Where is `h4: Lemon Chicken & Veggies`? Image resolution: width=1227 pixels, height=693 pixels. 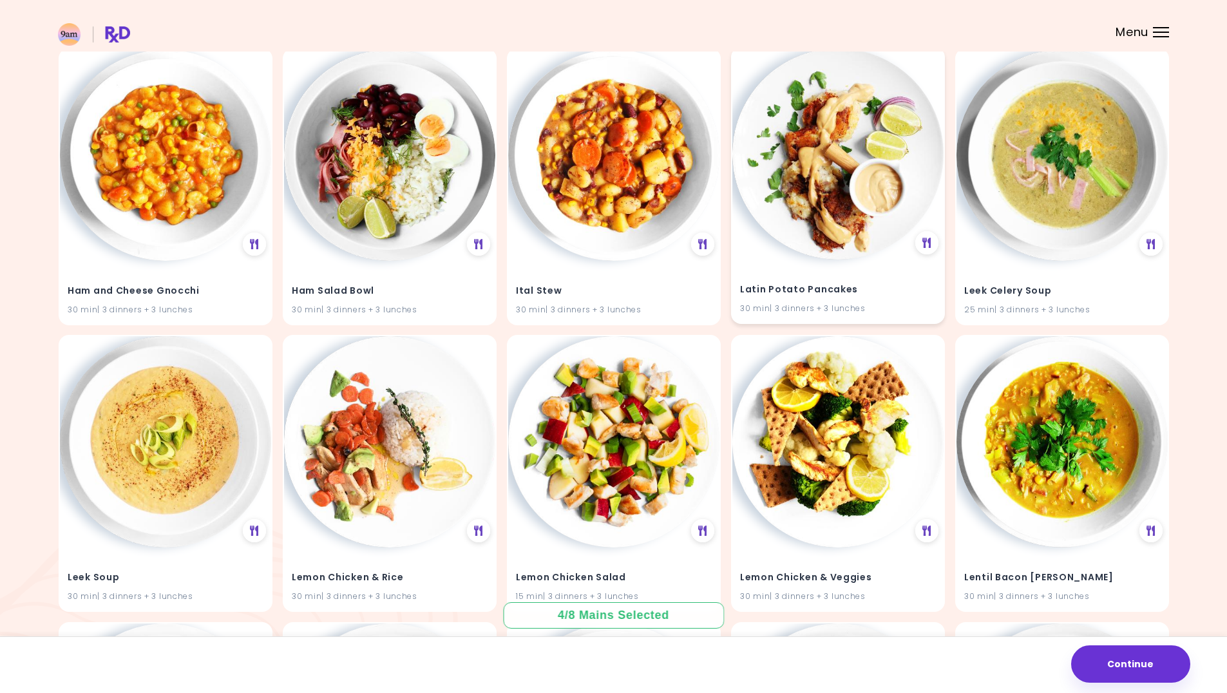 h4: Lemon Chicken & Veggies is located at coordinates (838, 578).